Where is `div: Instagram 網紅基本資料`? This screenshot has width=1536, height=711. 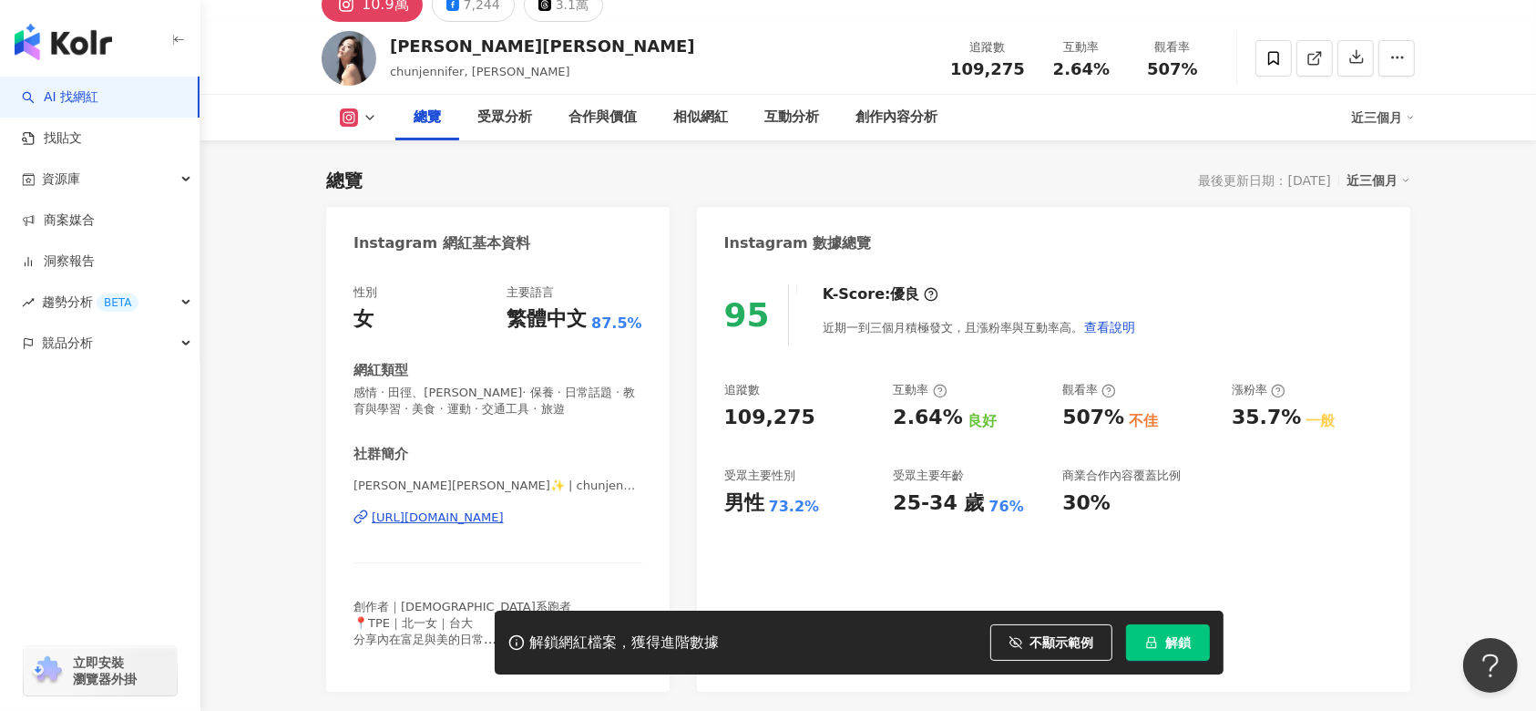 div: Instagram 網紅基本資料 is located at coordinates (442, 243).